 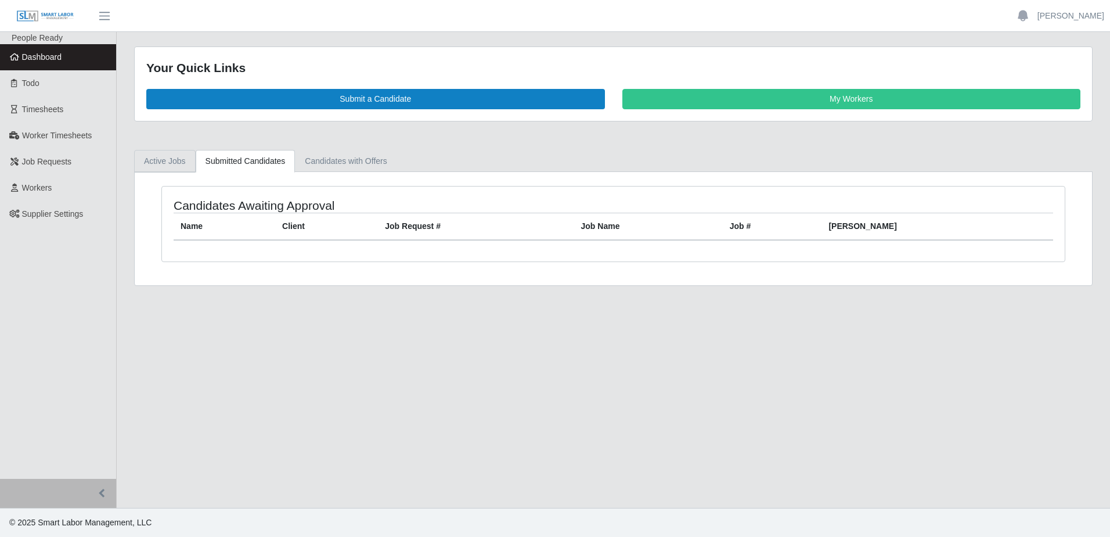 What do you see at coordinates (346, 161) in the screenshot?
I see `a: Candidates with Offers` at bounding box center [346, 161].